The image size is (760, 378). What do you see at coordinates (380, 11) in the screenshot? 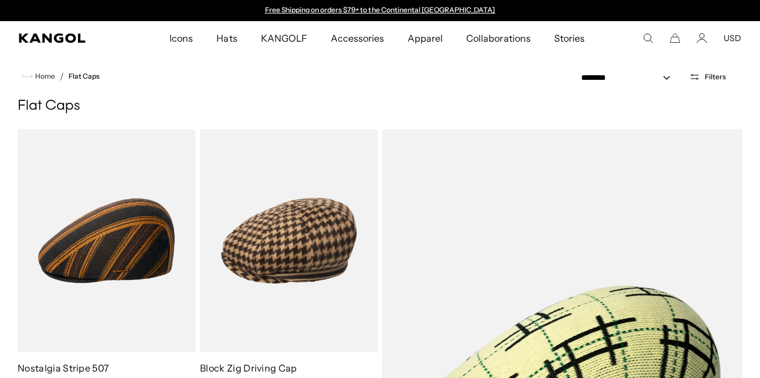
I see `slideshow-component: Announcement bar` at bounding box center [380, 11].